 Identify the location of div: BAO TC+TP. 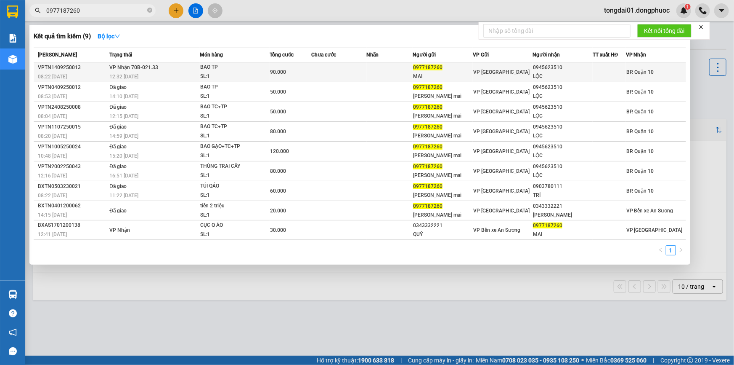
(232, 127).